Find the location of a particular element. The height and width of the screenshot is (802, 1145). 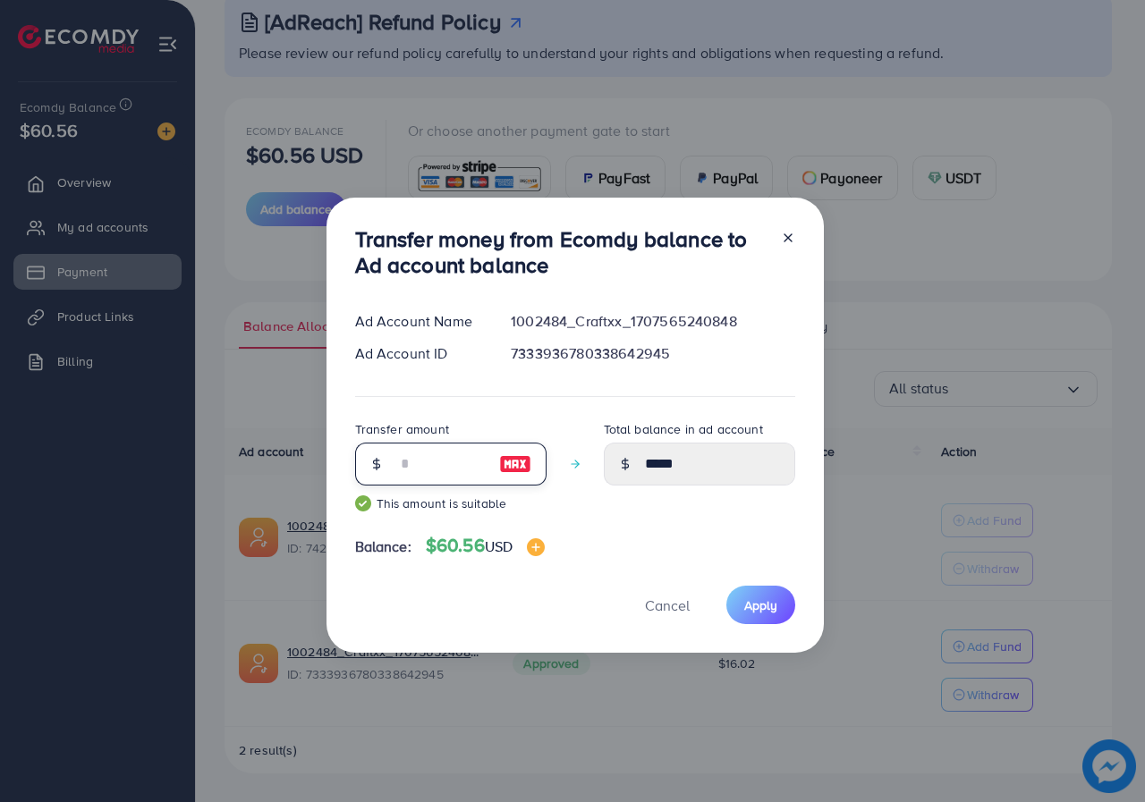

label: Transfer amount is located at coordinates (402, 429).